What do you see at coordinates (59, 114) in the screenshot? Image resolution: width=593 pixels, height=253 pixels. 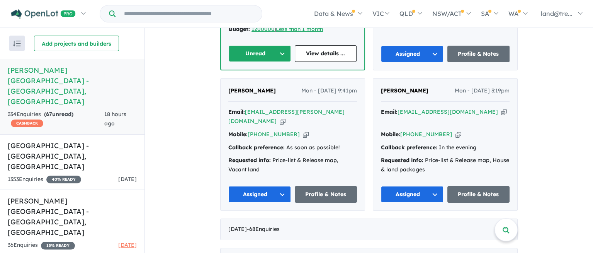 I see `strong: ( unread)` at bounding box center [59, 114].